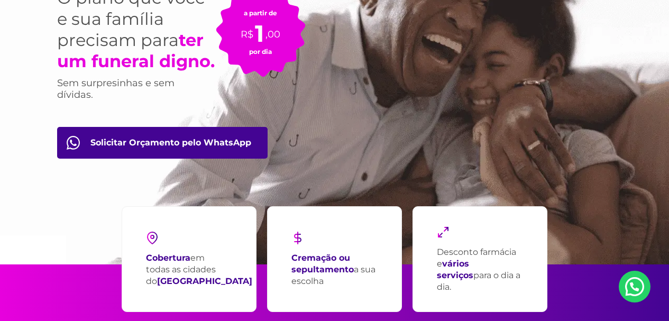 This screenshot has height=321, width=669. What do you see at coordinates (260, 13) in the screenshot?
I see `small: a partir de` at bounding box center [260, 13].